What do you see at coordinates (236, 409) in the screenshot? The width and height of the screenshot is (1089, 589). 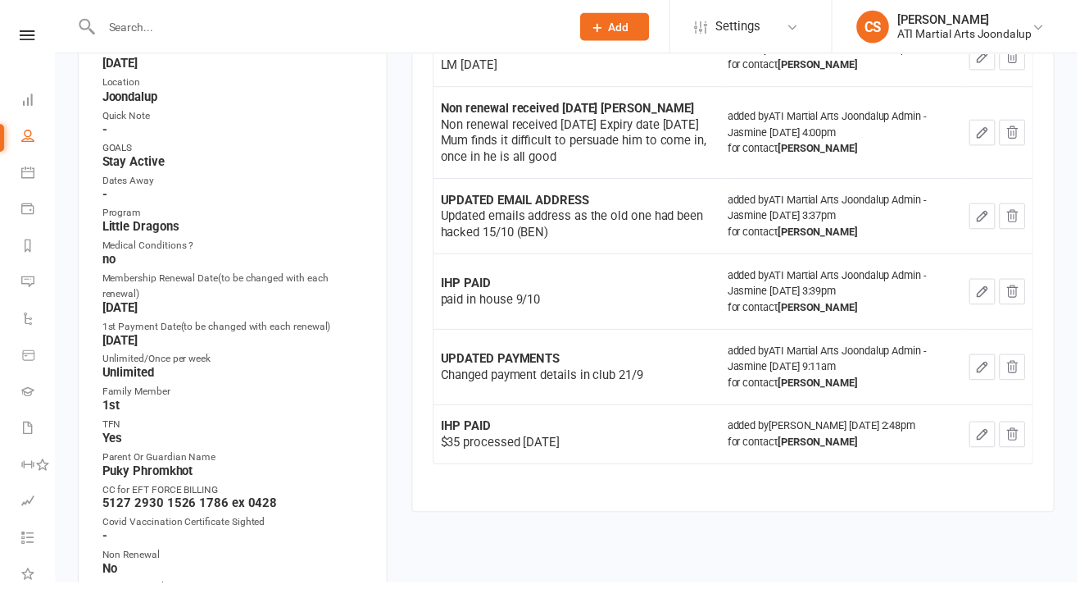 I see `strong: 1st` at bounding box center [236, 409].